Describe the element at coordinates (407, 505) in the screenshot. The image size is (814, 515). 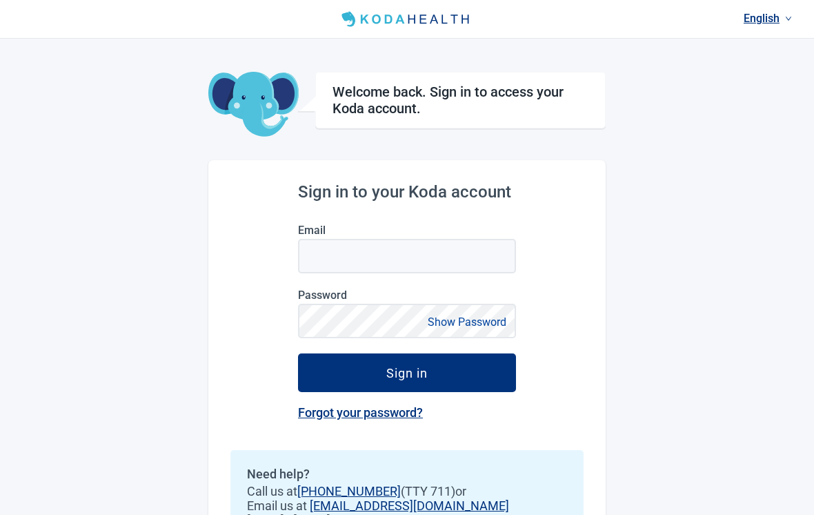
I see `span: Email us at` at that location.